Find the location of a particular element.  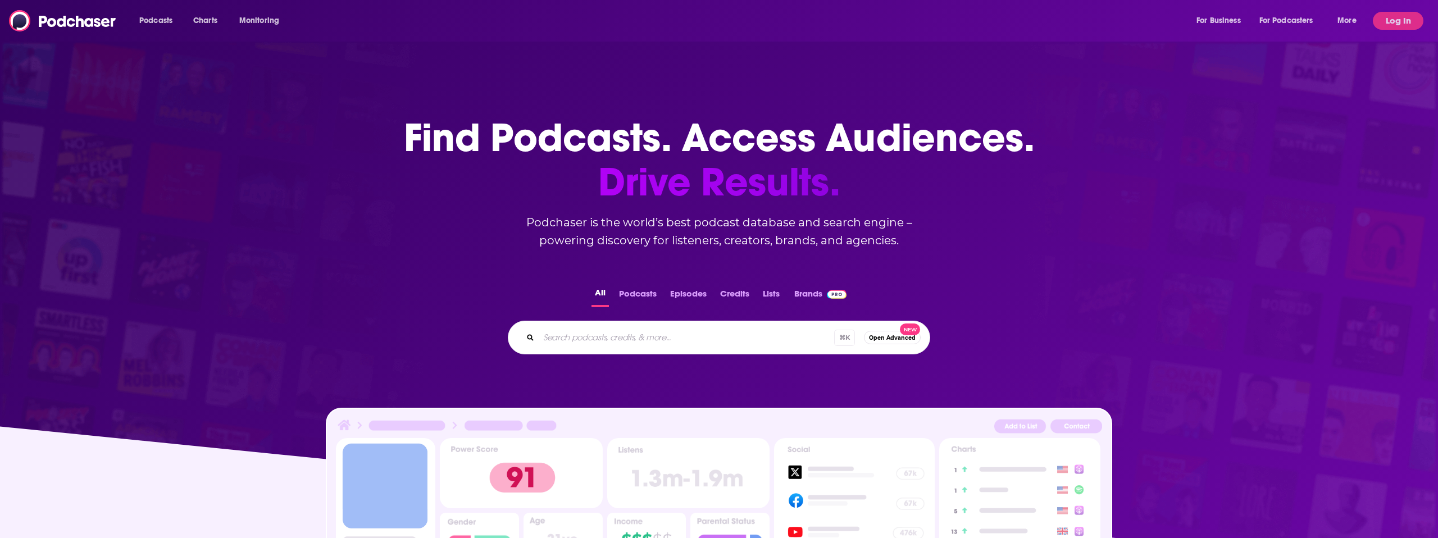

h2: Podchaser is the world’s best podcast database and search engine – powering discovery for listene... is located at coordinates (719, 231).